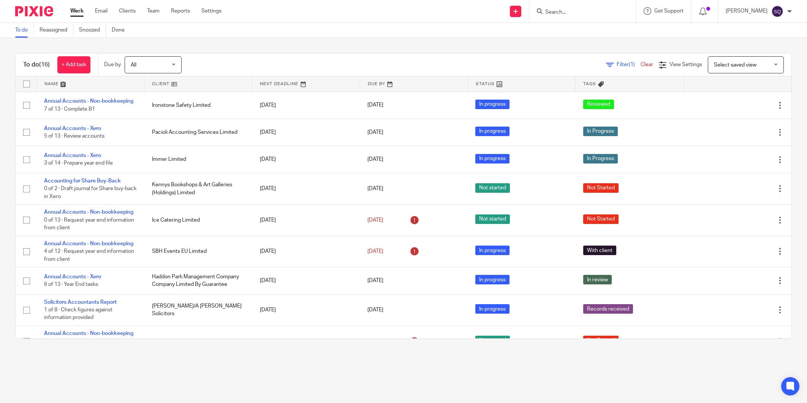 The height and width of the screenshot is (403, 807). I want to click on span: 7 of 13 · Complete B1, so click(70, 109).